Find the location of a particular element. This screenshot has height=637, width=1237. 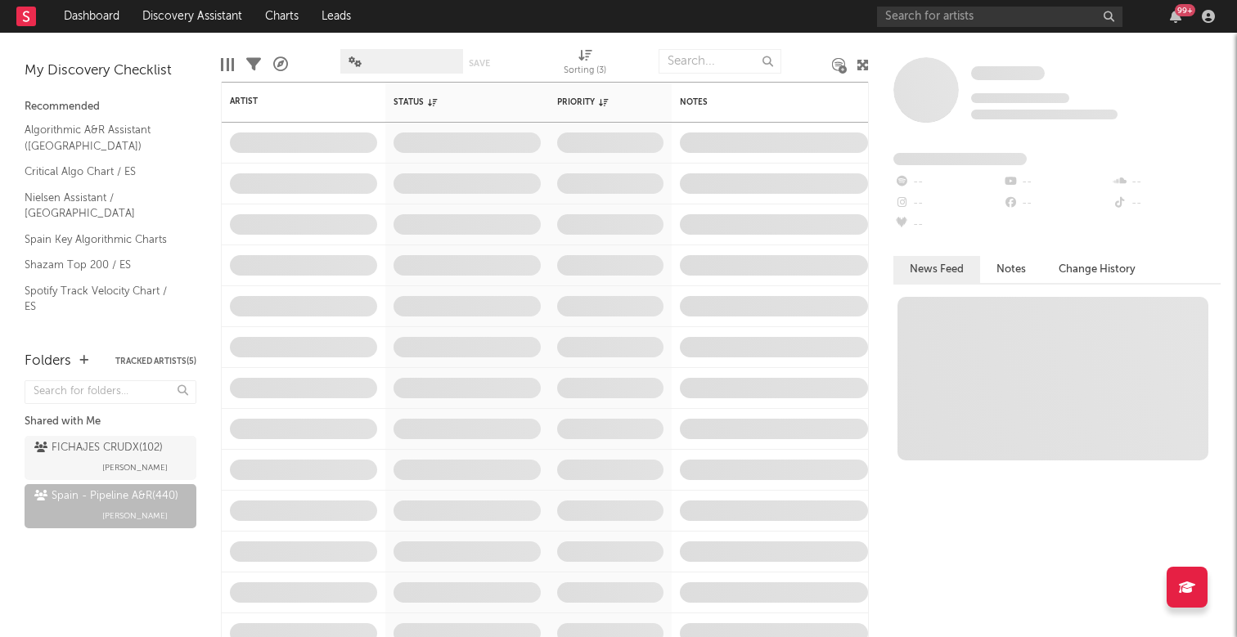

button: Tracked Artists(5) is located at coordinates (155, 362).